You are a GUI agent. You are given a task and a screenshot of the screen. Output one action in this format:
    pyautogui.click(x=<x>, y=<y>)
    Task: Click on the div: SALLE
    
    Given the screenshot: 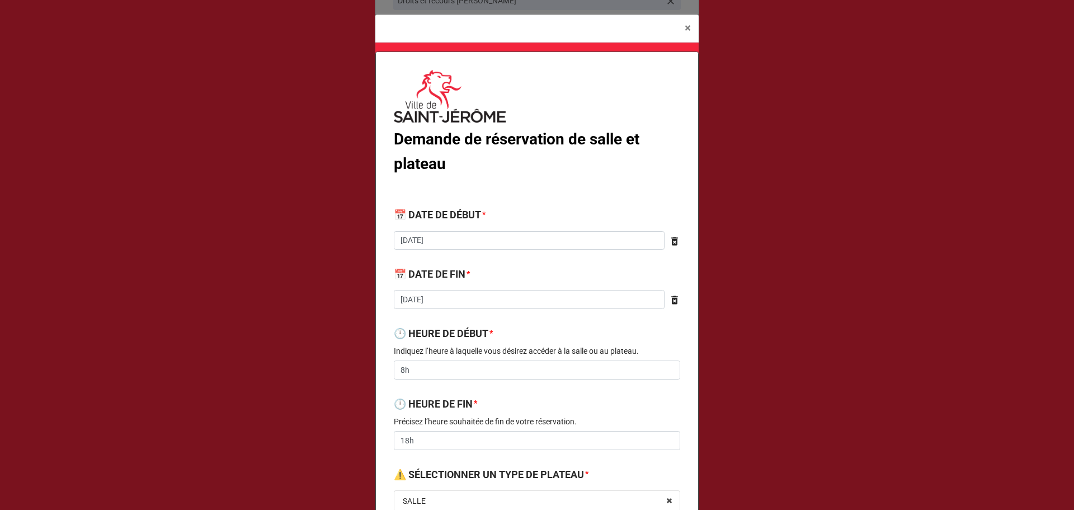 What is the action you would take?
    pyautogui.click(x=414, y=501)
    